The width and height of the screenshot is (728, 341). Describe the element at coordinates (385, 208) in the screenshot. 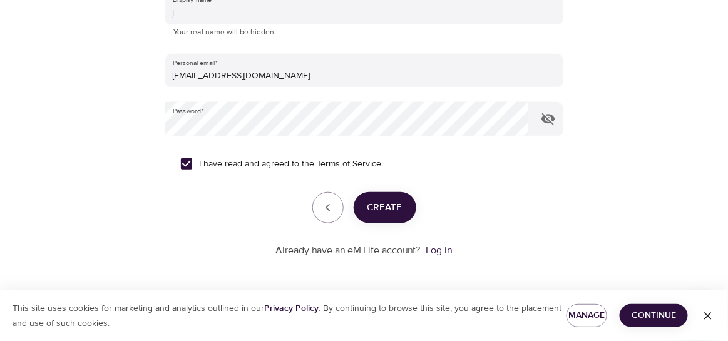

I see `button: Create` at that location.